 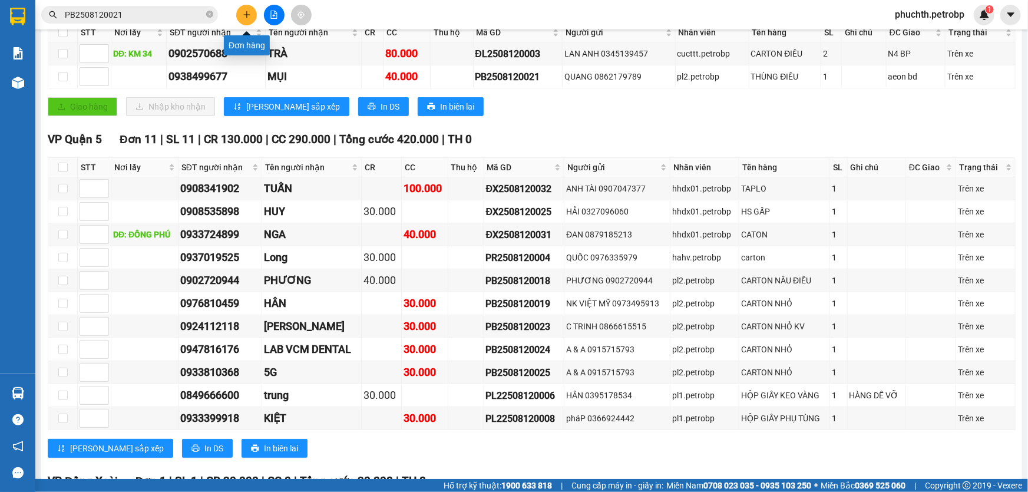 I want to click on th: STT, so click(x=94, y=167).